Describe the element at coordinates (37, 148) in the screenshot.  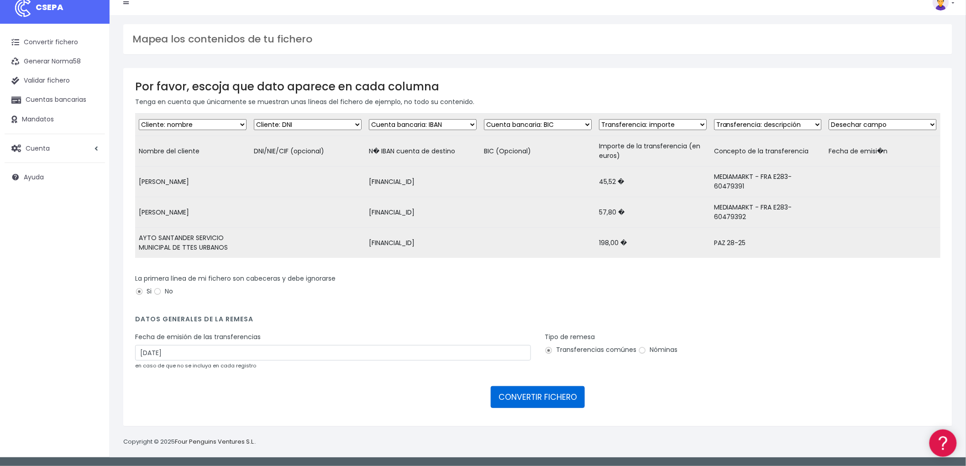
I see `span: Cuenta` at that location.